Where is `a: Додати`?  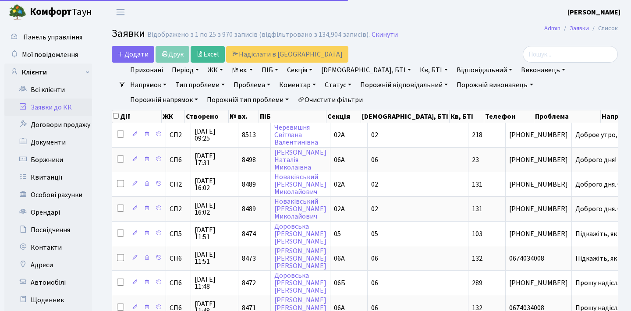
a: Додати is located at coordinates (133, 54).